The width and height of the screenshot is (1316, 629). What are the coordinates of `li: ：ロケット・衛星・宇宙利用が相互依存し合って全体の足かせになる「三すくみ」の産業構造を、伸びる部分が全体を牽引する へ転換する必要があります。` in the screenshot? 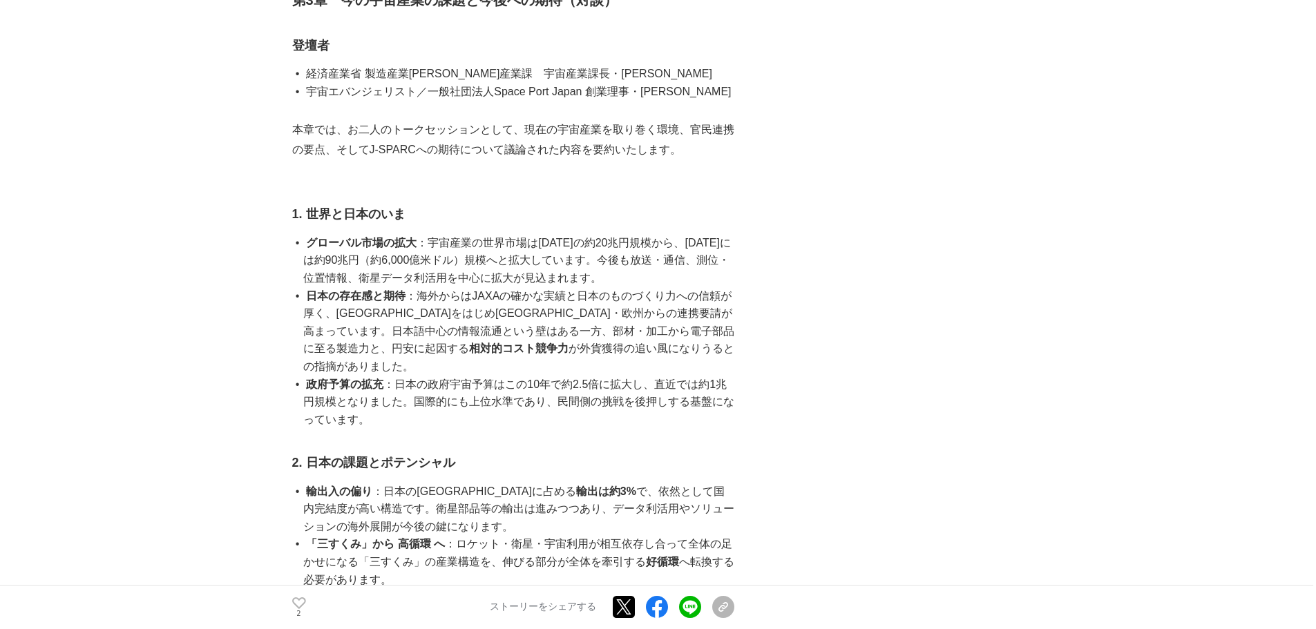 It's located at (519, 562).